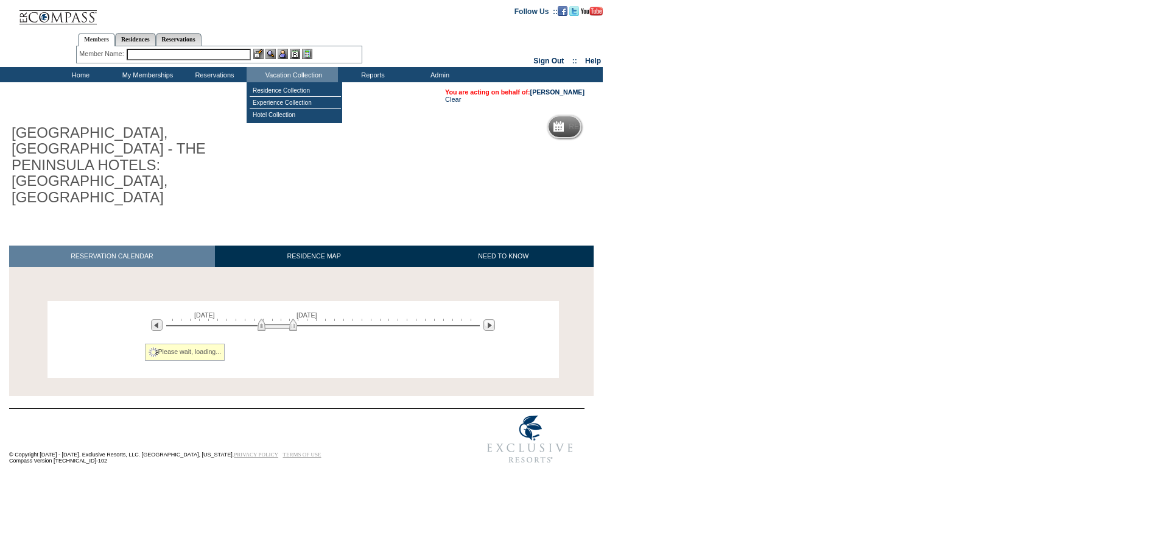 This screenshot has width=1169, height=560. What do you see at coordinates (453, 99) in the screenshot?
I see `a: Clear` at bounding box center [453, 99].